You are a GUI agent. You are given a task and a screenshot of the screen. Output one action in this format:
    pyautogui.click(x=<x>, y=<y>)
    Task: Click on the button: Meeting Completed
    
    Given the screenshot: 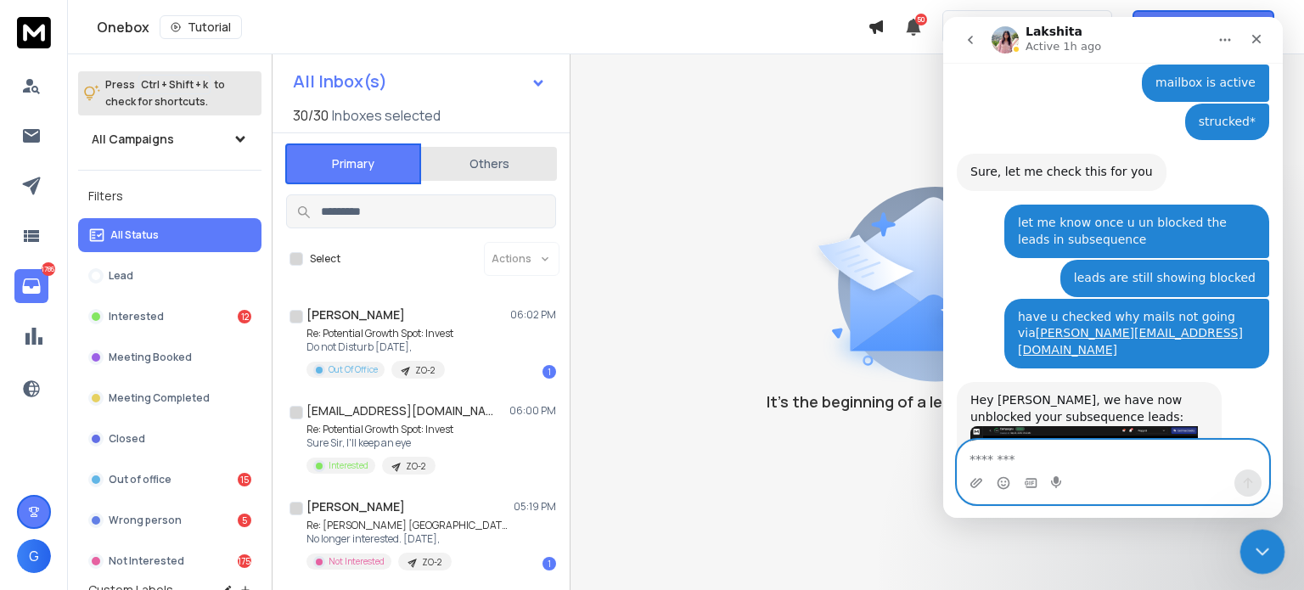 What is the action you would take?
    pyautogui.click(x=170, y=398)
    